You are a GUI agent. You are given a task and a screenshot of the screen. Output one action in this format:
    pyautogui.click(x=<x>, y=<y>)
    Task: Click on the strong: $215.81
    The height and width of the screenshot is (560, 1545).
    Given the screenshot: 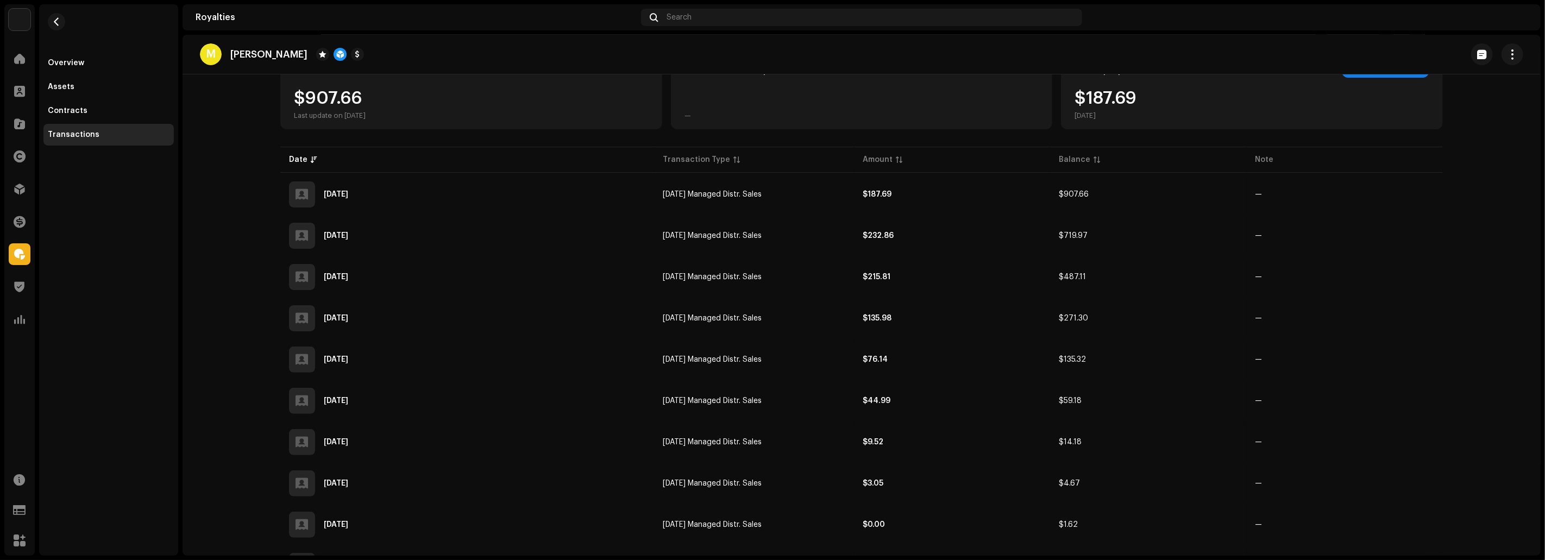 What is the action you would take?
    pyautogui.click(x=876, y=277)
    